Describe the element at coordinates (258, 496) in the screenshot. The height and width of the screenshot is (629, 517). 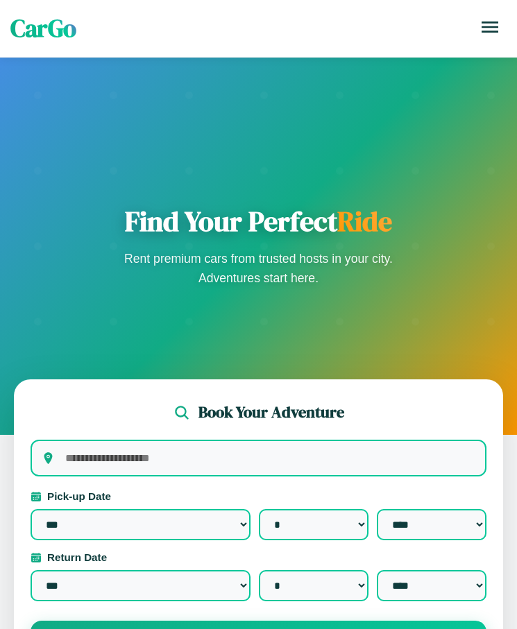
I see `label: Pick-up Date` at that location.